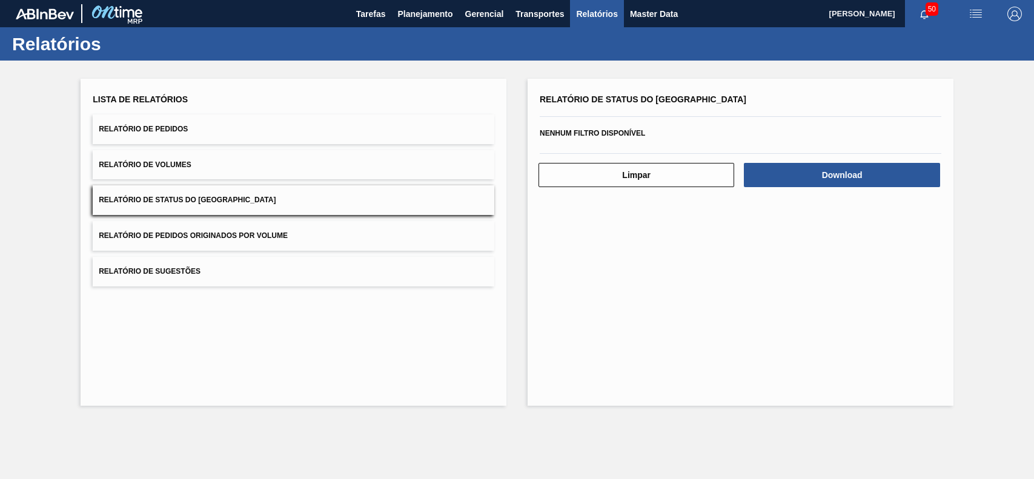  I want to click on span: Tarefas, so click(371, 14).